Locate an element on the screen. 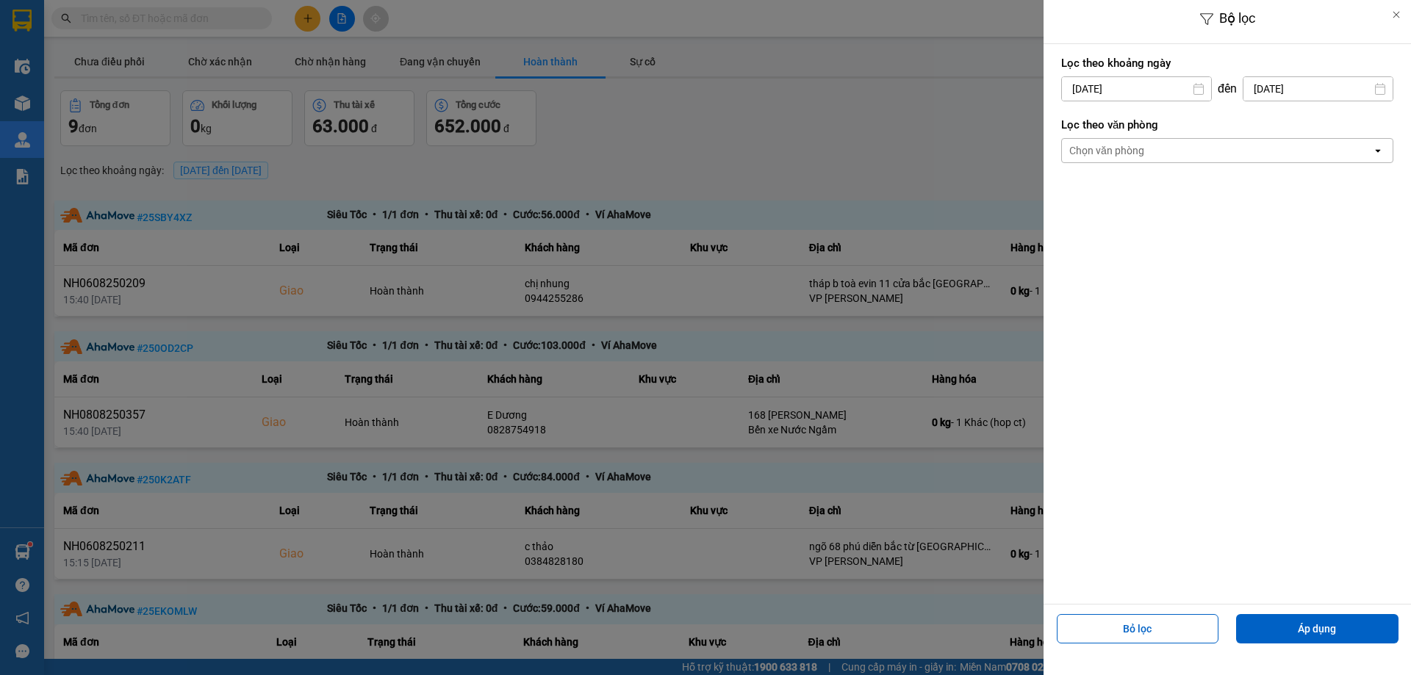 The width and height of the screenshot is (1411, 675). label: Lọc theo khoảng ngày is located at coordinates (1227, 63).